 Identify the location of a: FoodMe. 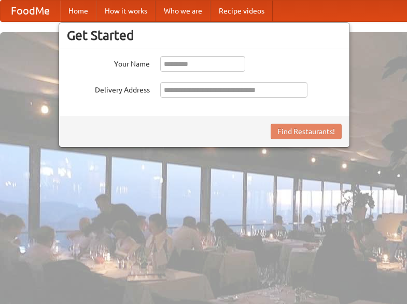
(30, 11).